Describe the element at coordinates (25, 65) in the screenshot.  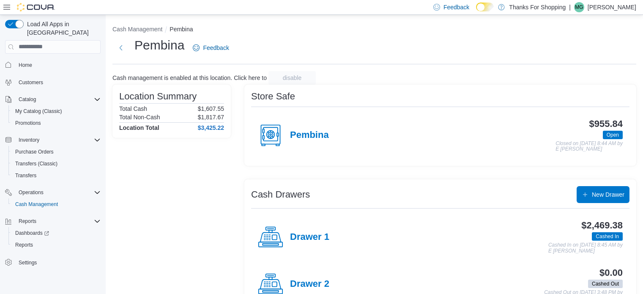
I see `a: Home` at that location.